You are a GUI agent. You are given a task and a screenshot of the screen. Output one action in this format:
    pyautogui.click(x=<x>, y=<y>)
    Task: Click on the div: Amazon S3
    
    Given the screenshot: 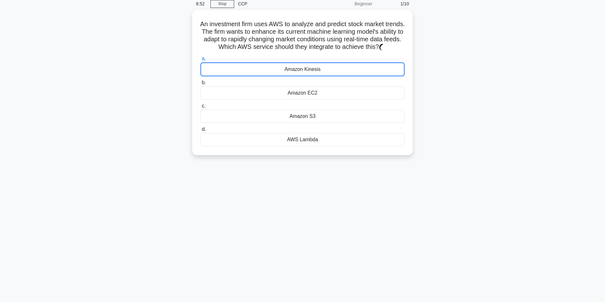 What is the action you would take?
    pyautogui.click(x=302, y=116)
    